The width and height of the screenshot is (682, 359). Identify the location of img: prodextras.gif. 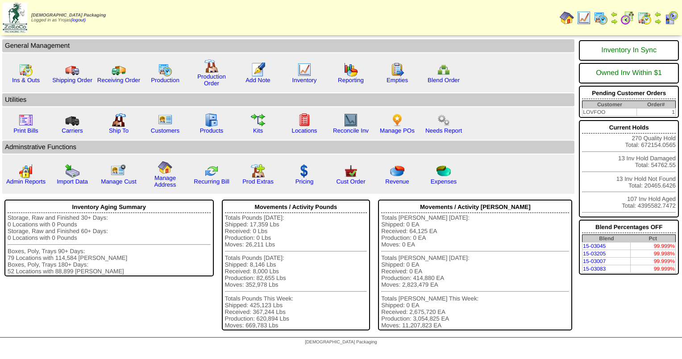
(258, 171).